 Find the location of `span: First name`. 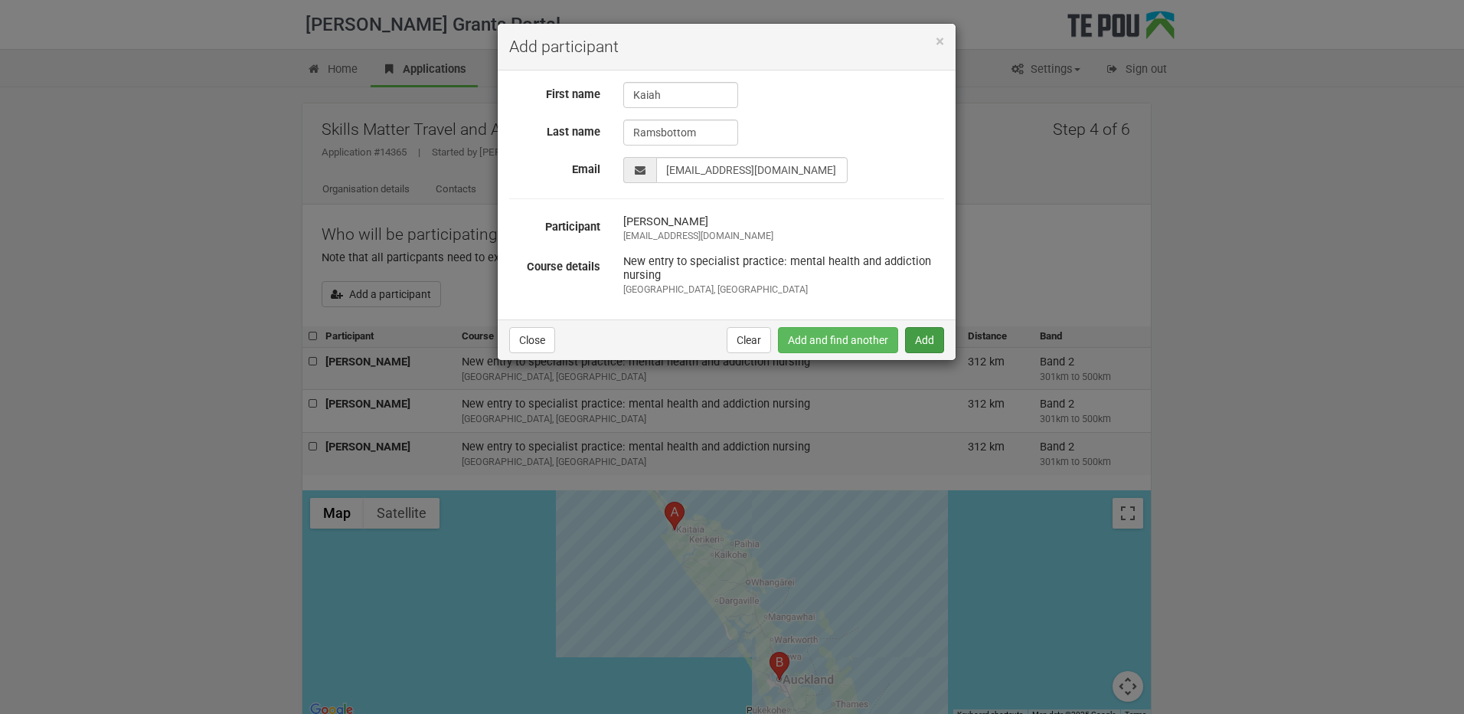

span: First name is located at coordinates (573, 94).